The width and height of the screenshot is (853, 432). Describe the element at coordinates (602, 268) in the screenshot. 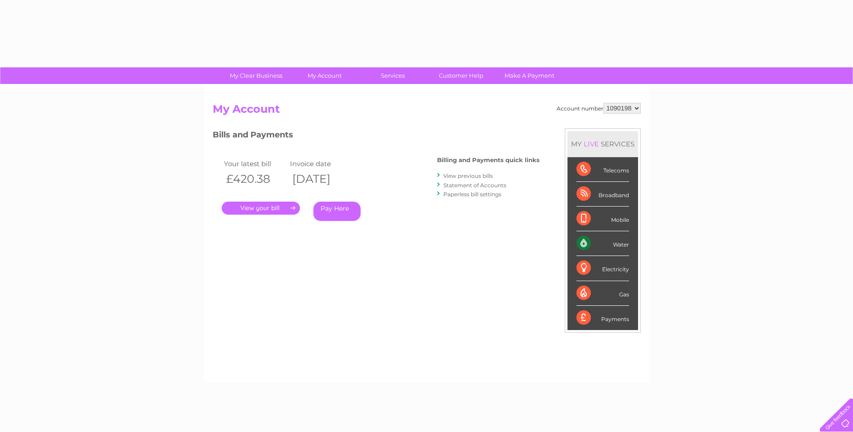

I see `div: Electricity` at that location.